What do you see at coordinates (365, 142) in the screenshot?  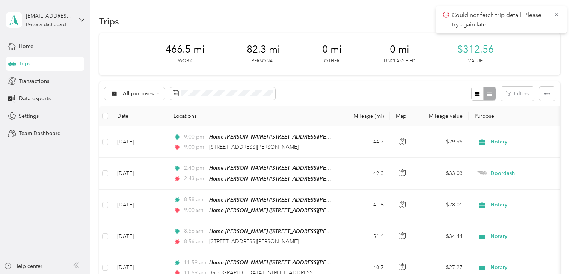 I see `td: 44.7` at bounding box center [365, 142].